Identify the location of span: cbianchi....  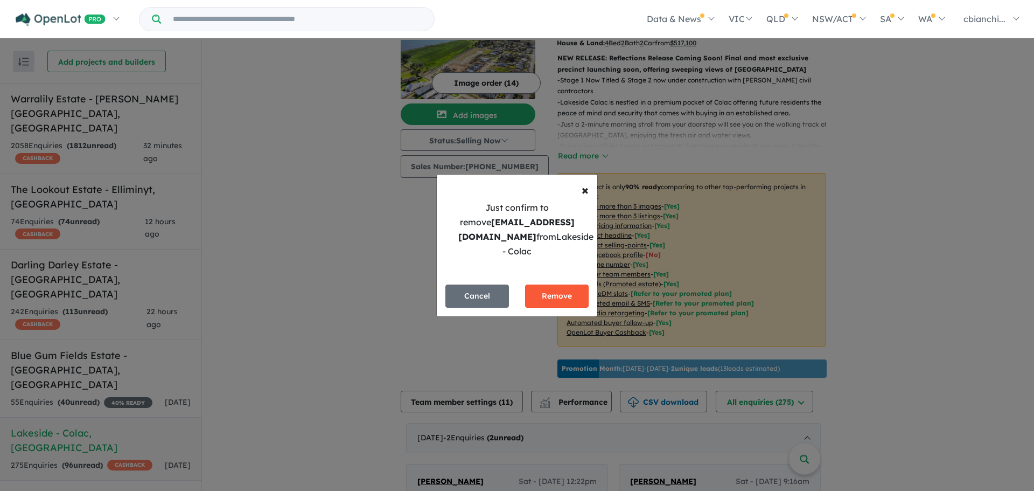
(984, 19).